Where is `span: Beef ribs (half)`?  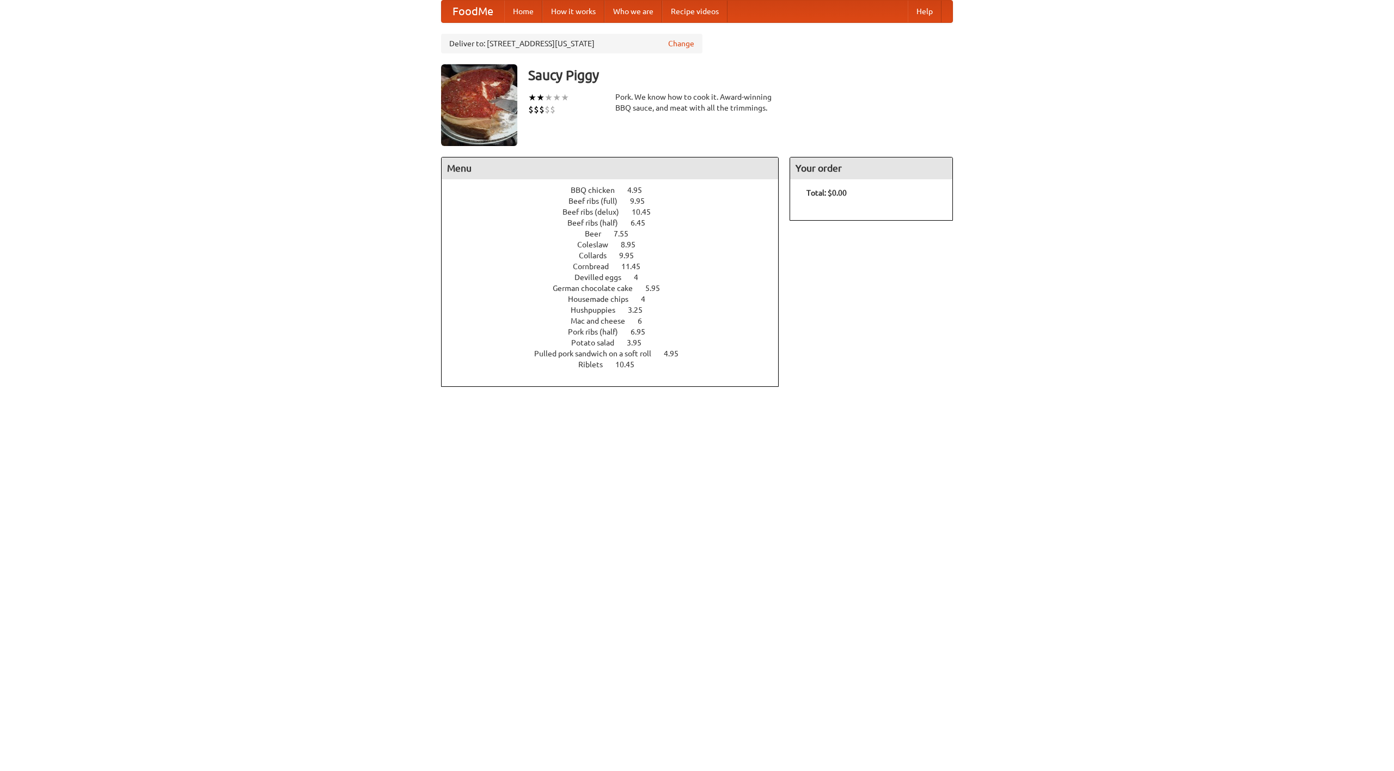
span: Beef ribs (half) is located at coordinates (598, 223).